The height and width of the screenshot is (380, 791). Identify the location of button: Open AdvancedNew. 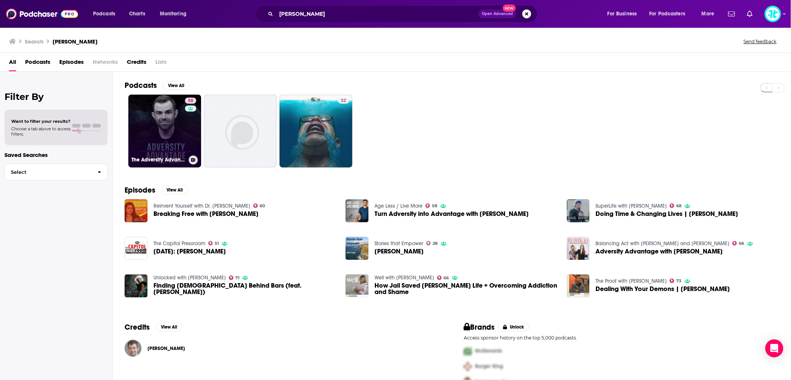
(497, 14).